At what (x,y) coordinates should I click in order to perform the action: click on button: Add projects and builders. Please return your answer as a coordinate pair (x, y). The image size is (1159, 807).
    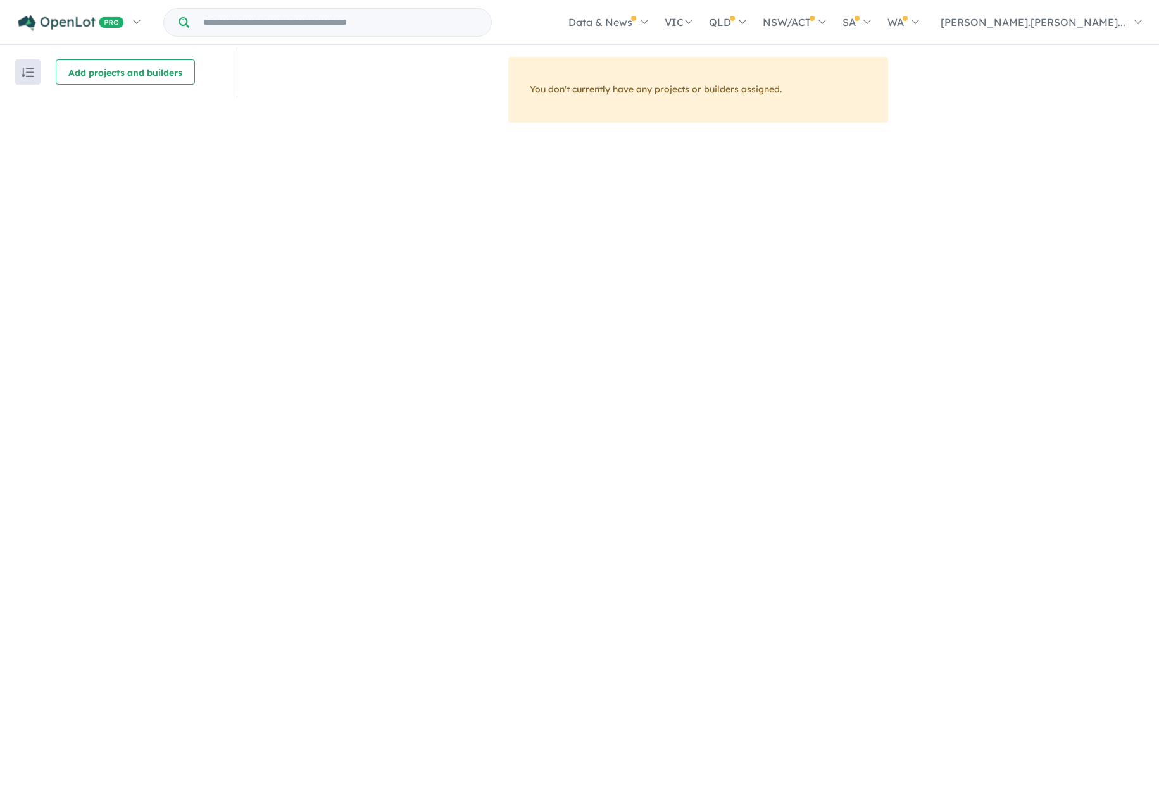
    Looking at the image, I should click on (125, 72).